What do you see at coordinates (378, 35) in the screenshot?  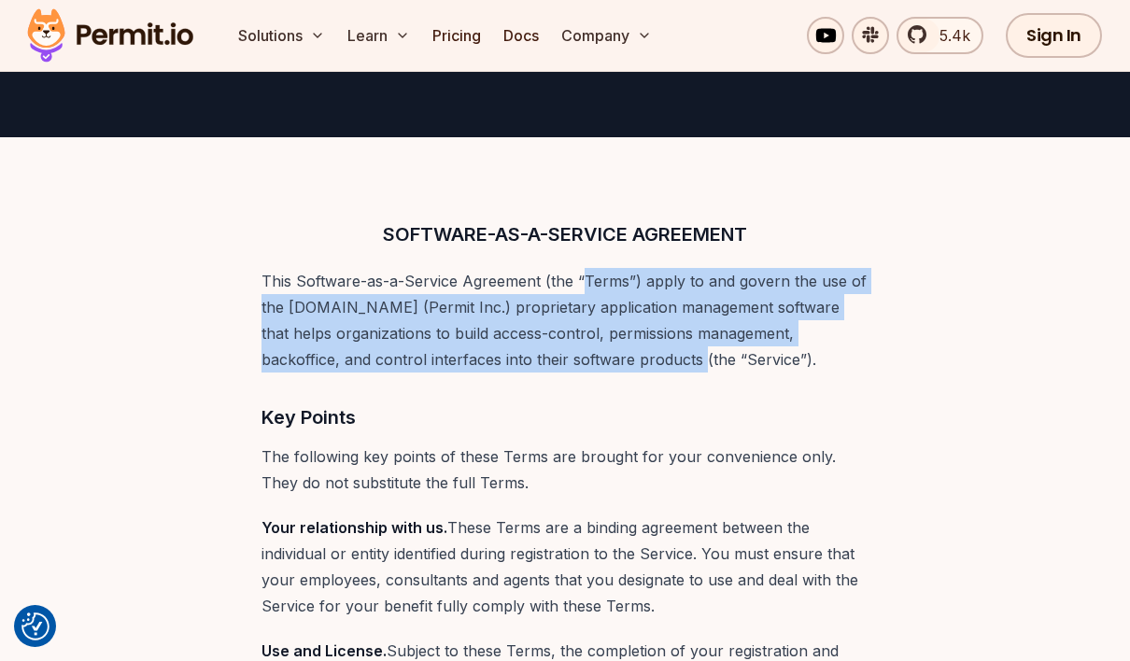 I see `button: Learn` at bounding box center [378, 35].